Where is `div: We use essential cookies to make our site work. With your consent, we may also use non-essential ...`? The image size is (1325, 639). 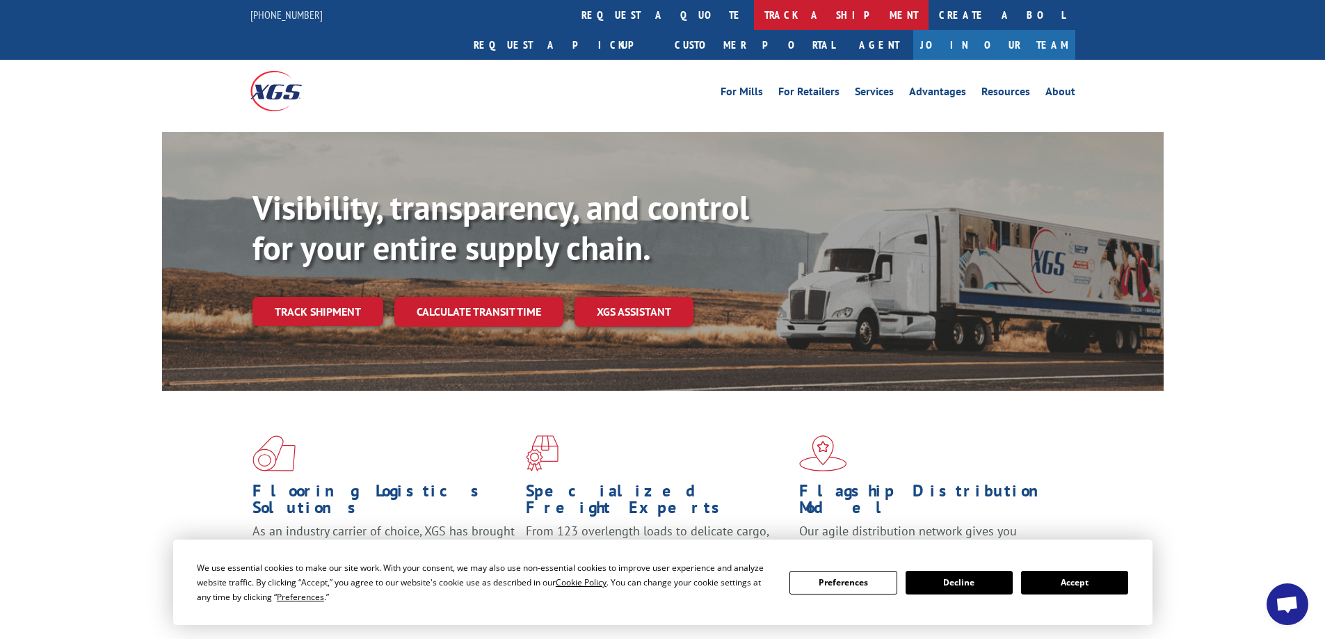 div: We use essential cookies to make our site work. With your consent, we may also use non-essential ... is located at coordinates (485, 582).